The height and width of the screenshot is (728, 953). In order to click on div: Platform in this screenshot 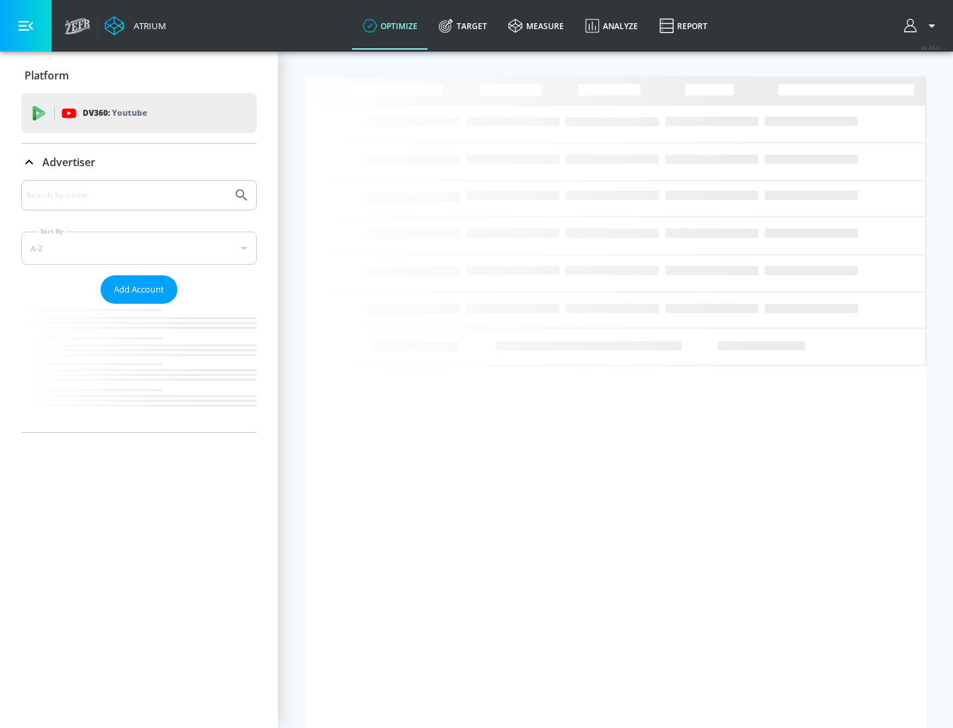, I will do `click(139, 75)`.